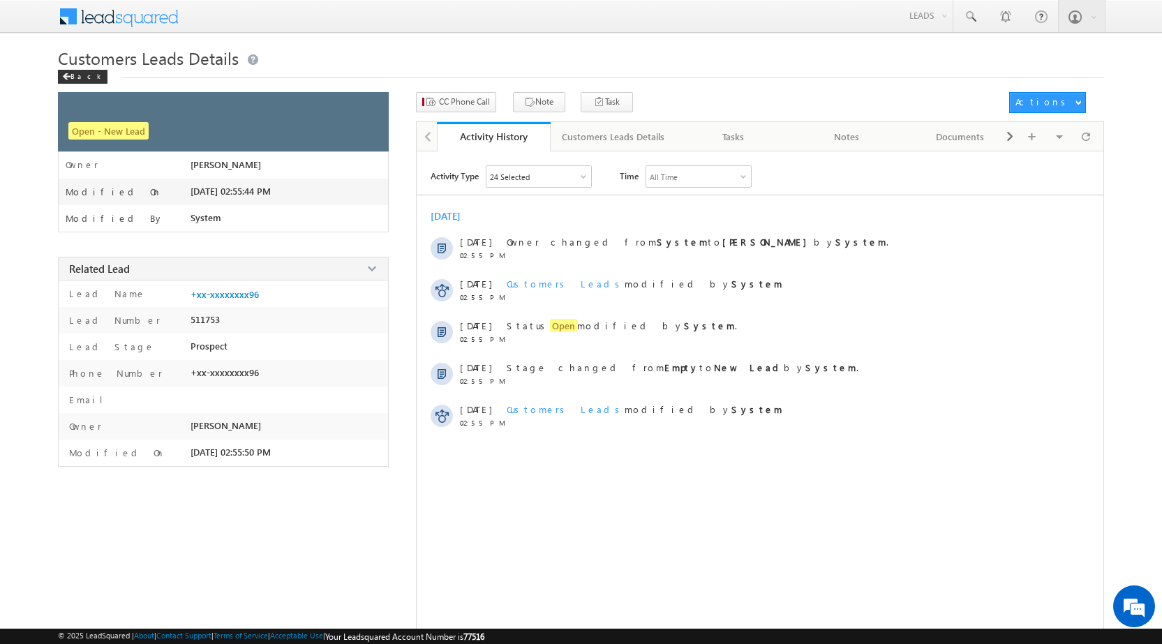  What do you see at coordinates (622, 325) in the screenshot?
I see `span: Status modified by .` at bounding box center [622, 325].